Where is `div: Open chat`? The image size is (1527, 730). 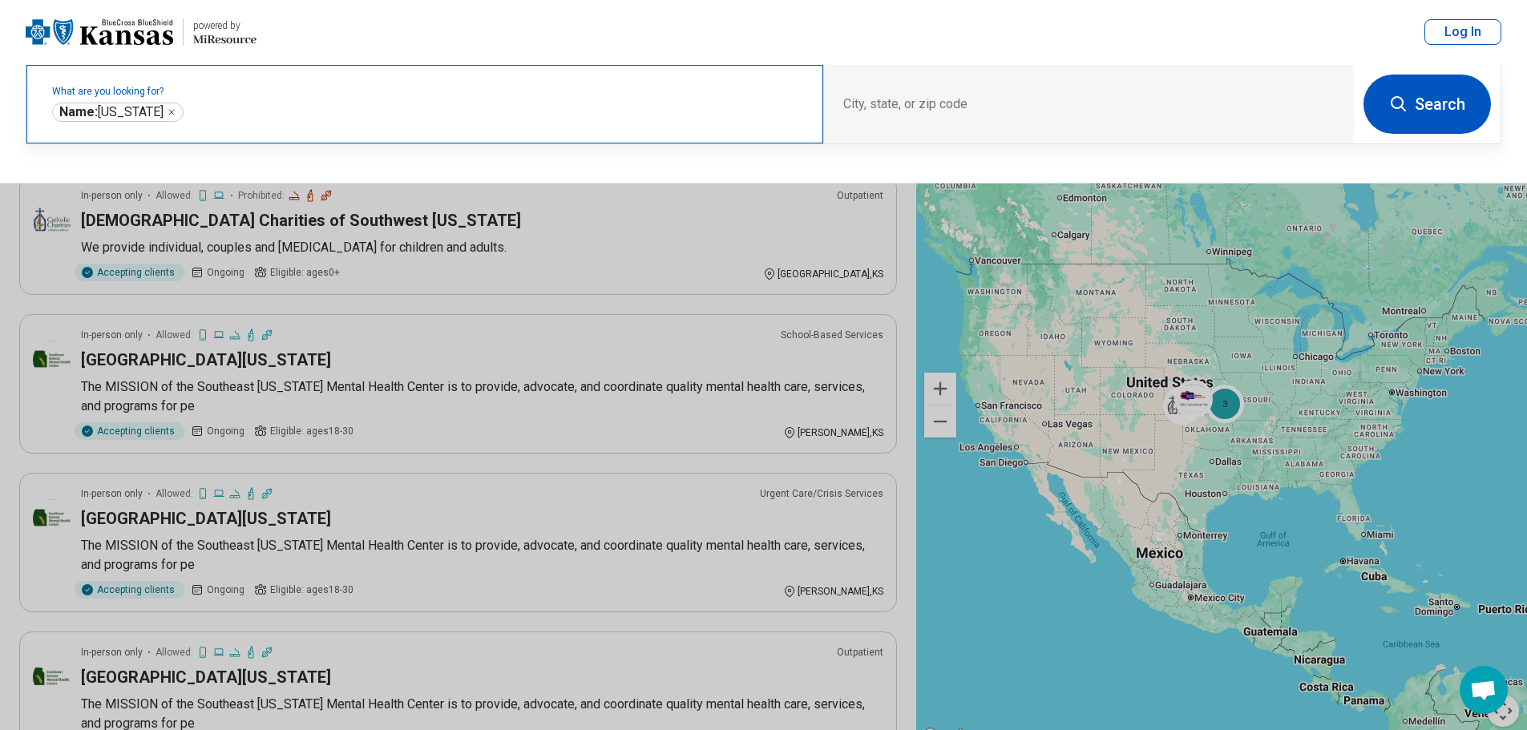
div: Open chat is located at coordinates (1484, 690).